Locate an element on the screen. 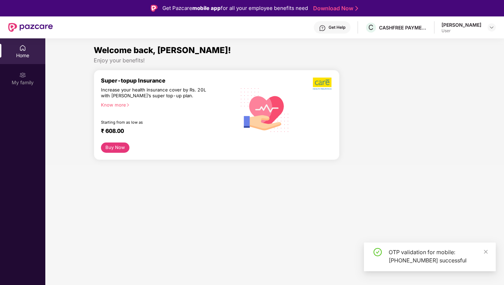 The width and height of the screenshot is (504, 285). strong: mobile app is located at coordinates (206, 8).